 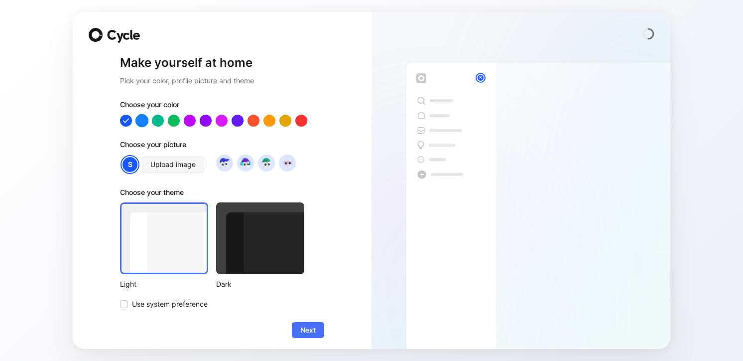 I want to click on div: Choose your theme, so click(x=212, y=194).